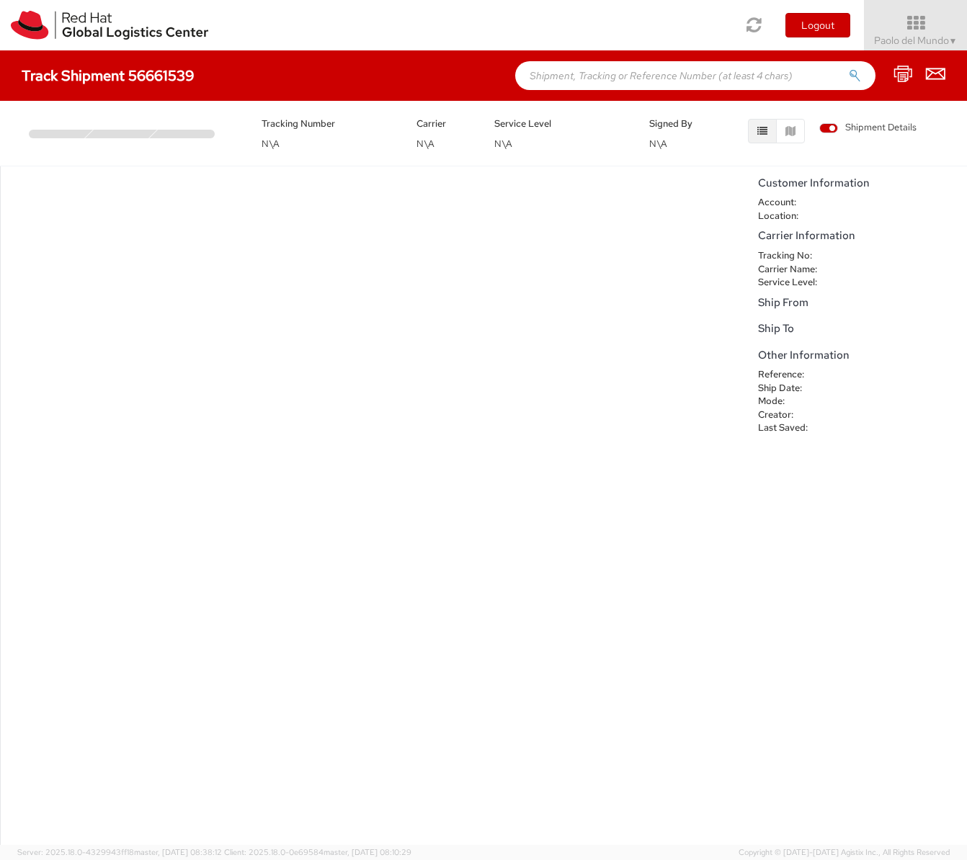  Describe the element at coordinates (793, 375) in the screenshot. I see `dt: Reference:` at that location.